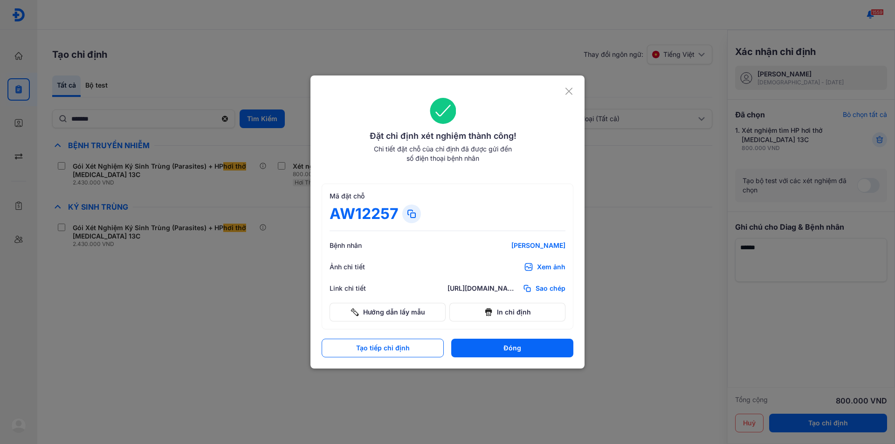 The image size is (895, 444). Describe the element at coordinates (388, 312) in the screenshot. I see `button: Hướng dẫn lấy mẫu` at that location.